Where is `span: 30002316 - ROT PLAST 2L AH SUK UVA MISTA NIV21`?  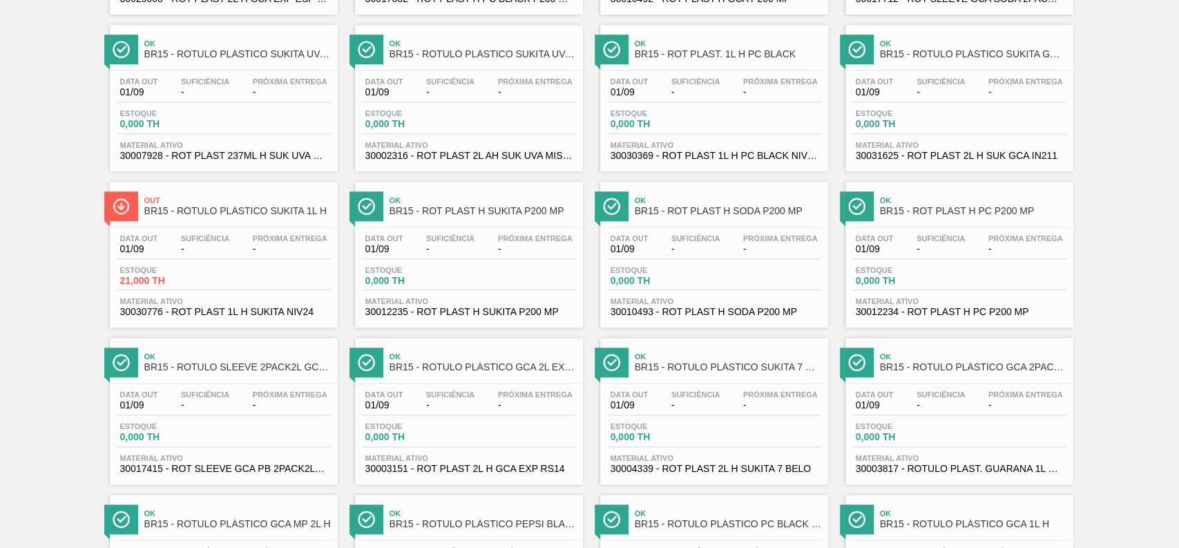 span: 30002316 - ROT PLAST 2L AH SUK UVA MISTA NIV21 is located at coordinates (469, 155).